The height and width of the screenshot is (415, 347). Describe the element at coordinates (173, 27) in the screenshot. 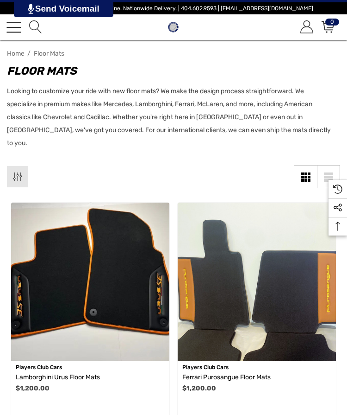

I see `img: Players Club | Cars For Sale` at that location.